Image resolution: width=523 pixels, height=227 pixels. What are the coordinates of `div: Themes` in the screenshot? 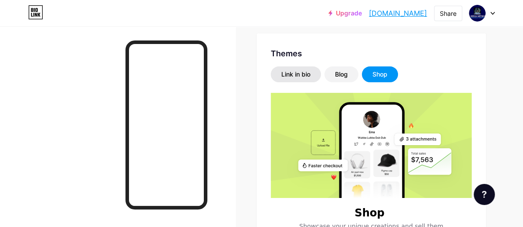 It's located at (371, 53).